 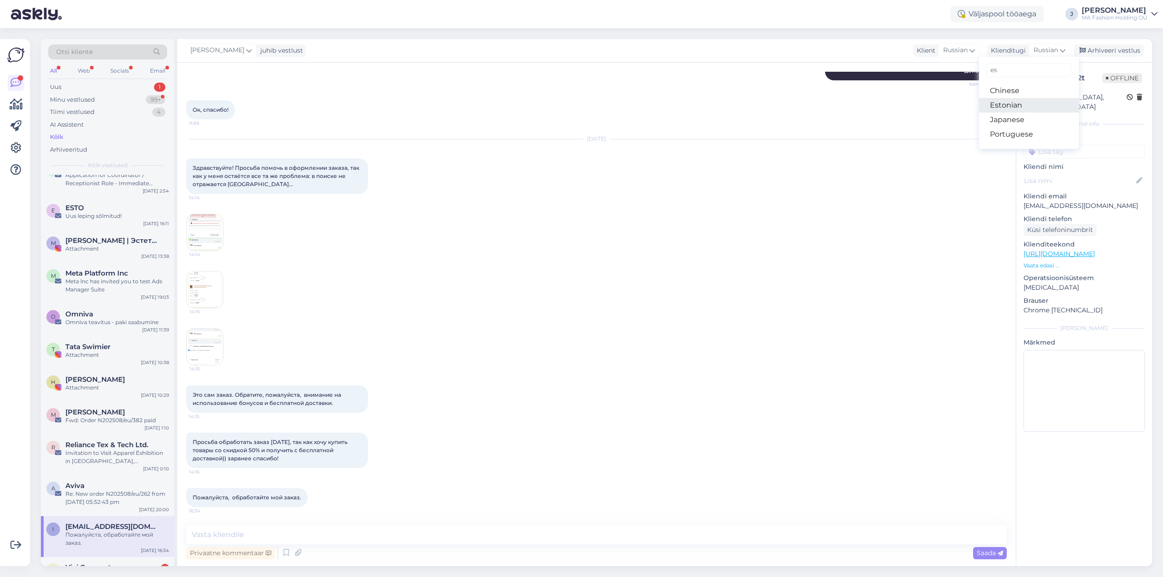 What do you see at coordinates (986, 84) in the screenshot?
I see `span: Nähtud ✓ 11:40` at bounding box center [986, 84].